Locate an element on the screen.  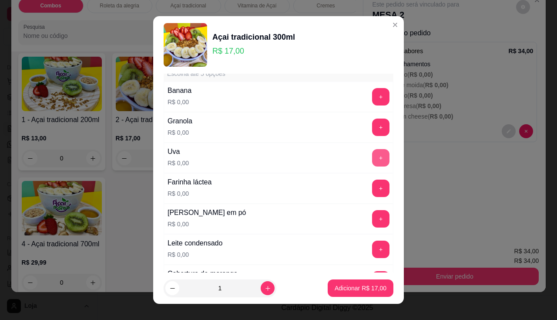
div: Escolha até 5 opções is located at coordinates (211, 74).